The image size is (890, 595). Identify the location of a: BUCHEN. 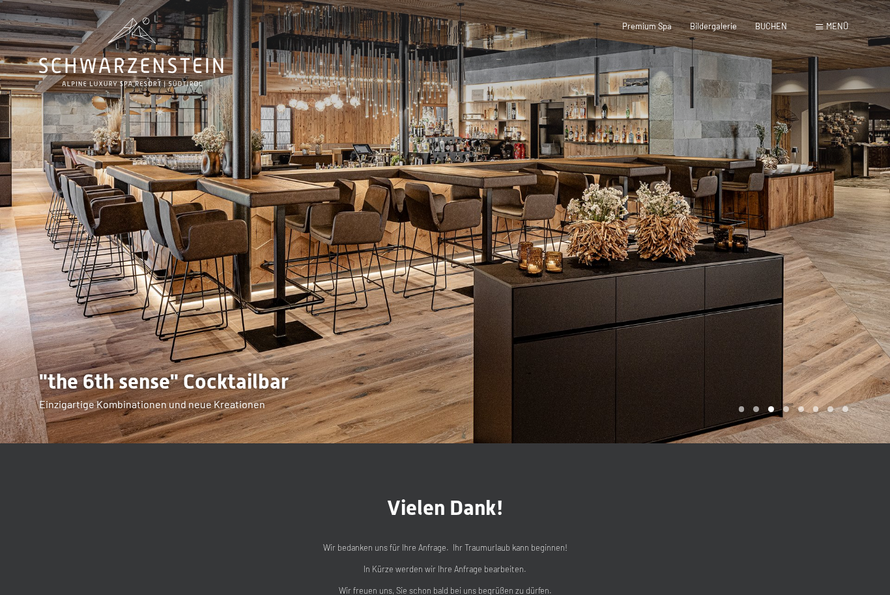
(771, 26).